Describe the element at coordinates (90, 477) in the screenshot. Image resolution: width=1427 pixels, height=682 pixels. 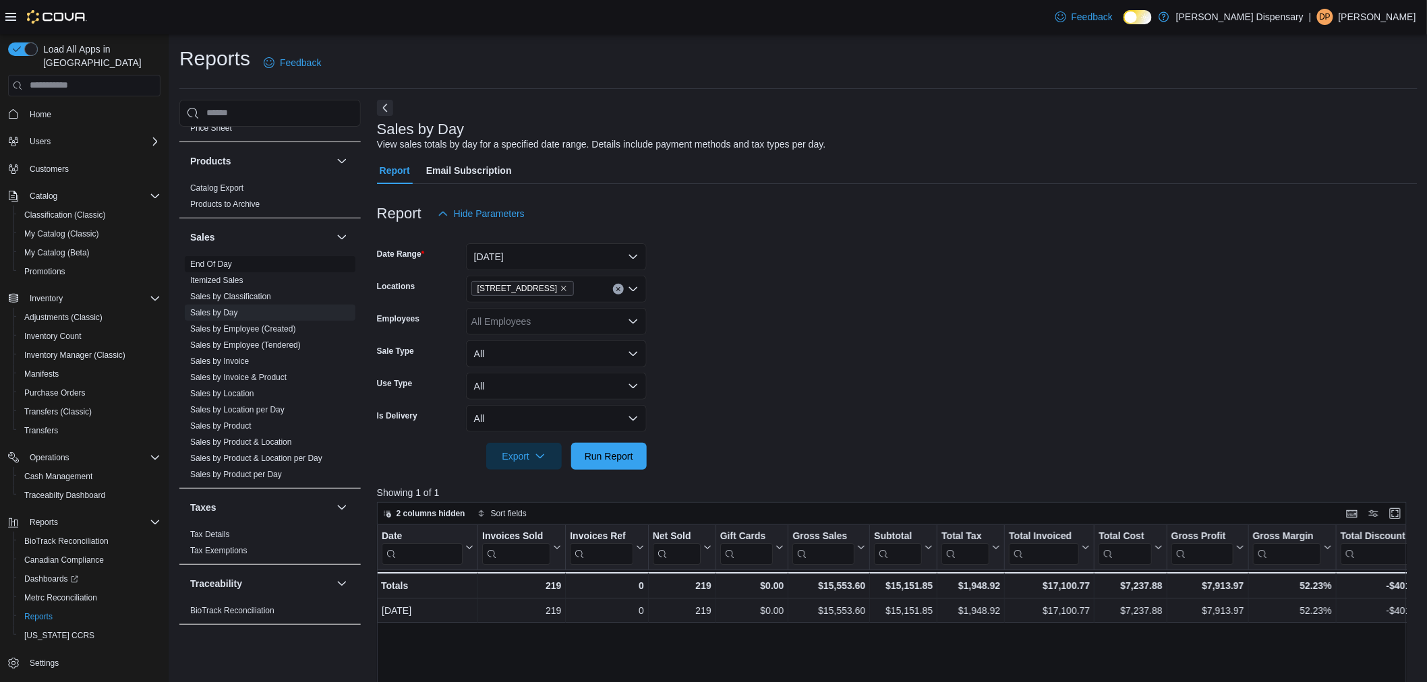
I see `button: Cash Management` at that location.